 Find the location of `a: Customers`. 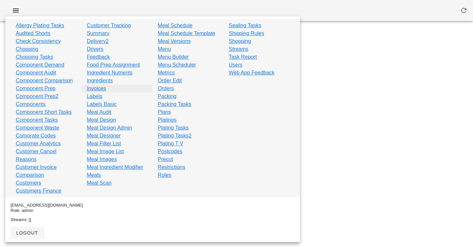

a: Customers is located at coordinates (28, 183).